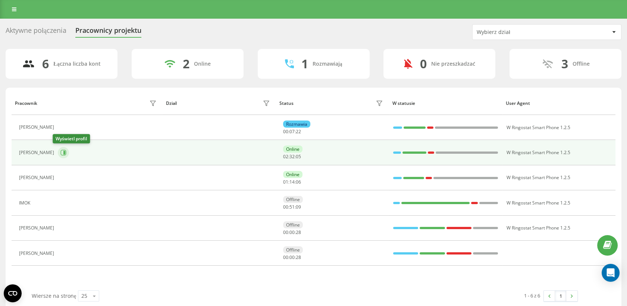  Describe the element at coordinates (327, 64) in the screenshot. I see `div: Rozmawiają` at that location.